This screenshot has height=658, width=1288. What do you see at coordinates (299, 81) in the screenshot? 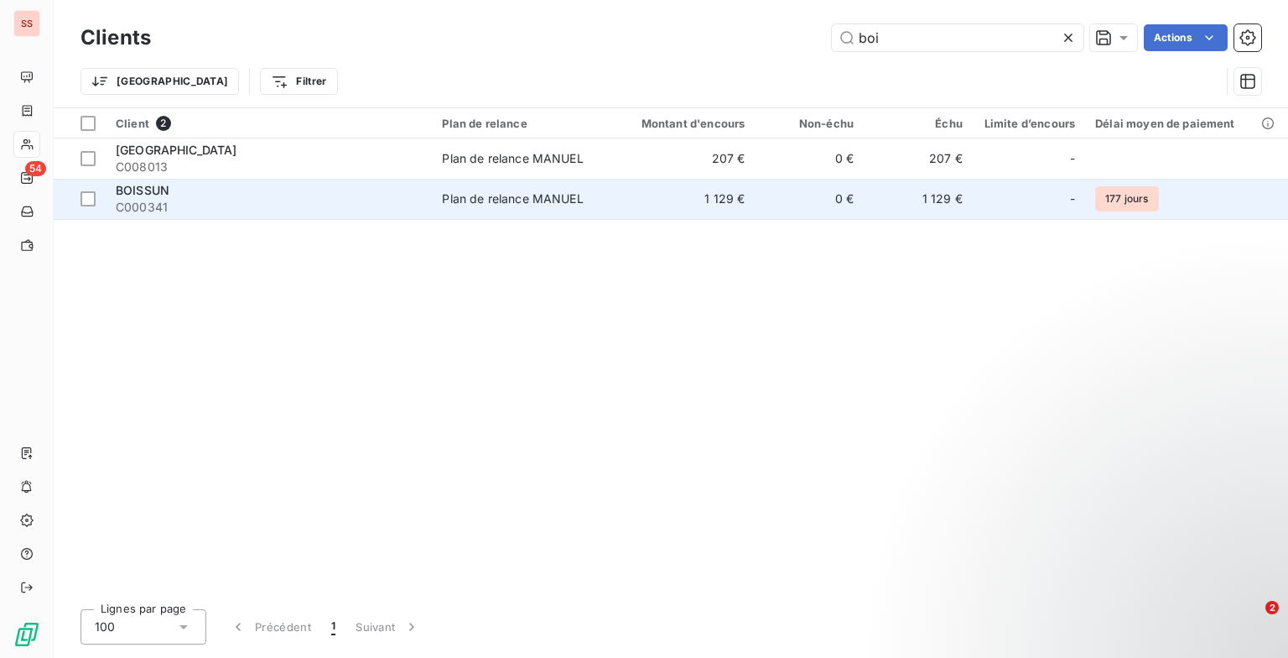
I see `button: Filtrer` at bounding box center [299, 81].